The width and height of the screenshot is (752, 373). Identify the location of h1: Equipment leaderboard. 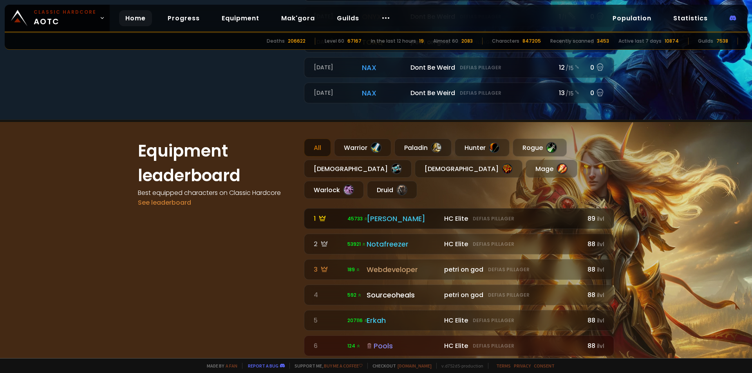
(216, 163).